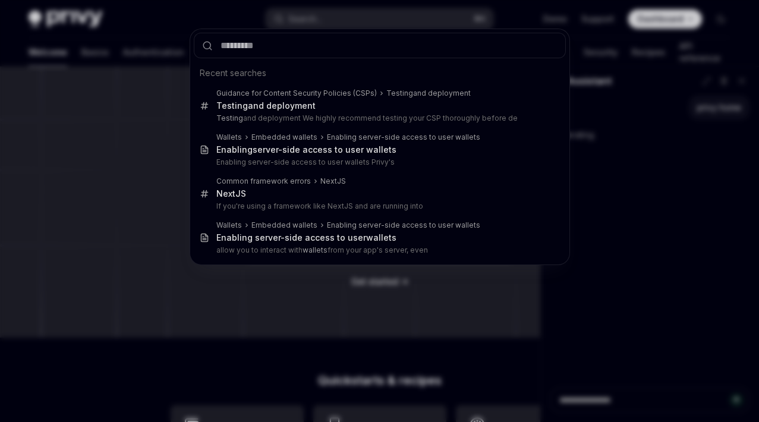 Image resolution: width=759 pixels, height=422 pixels. Describe the element at coordinates (263, 181) in the screenshot. I see `div: Common framework errors` at that location.